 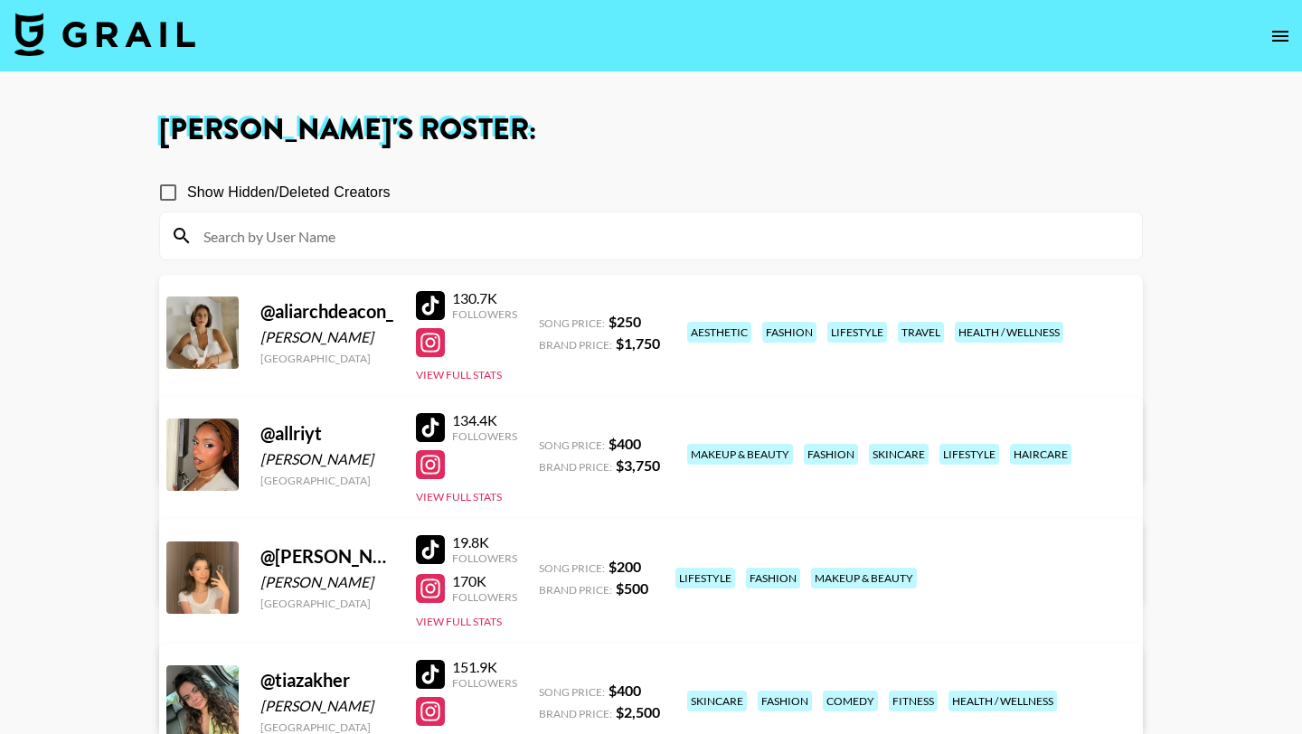 I want to click on div: travel, so click(x=921, y=332).